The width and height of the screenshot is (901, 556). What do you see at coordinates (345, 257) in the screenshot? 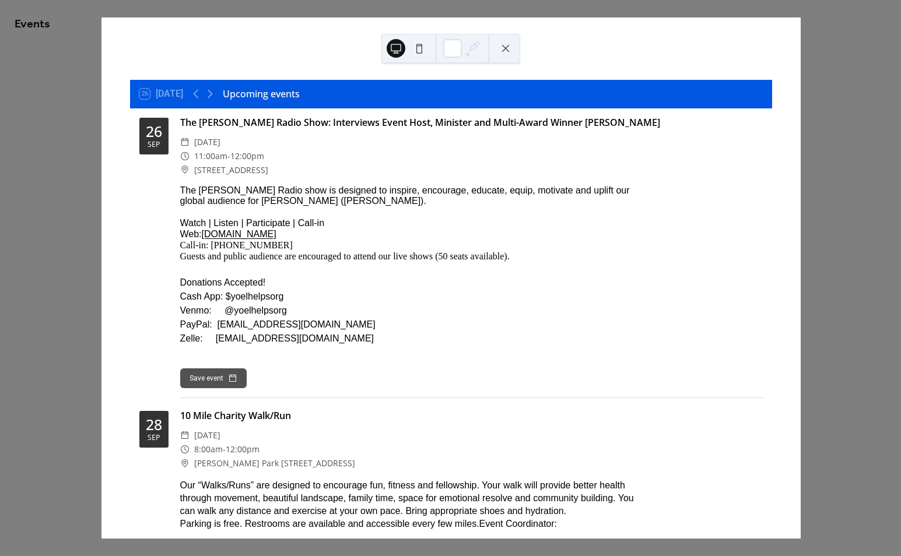
I see `span: Guests and public audience are encouraged to attend our live shows (50 seats available).` at bounding box center [345, 257].